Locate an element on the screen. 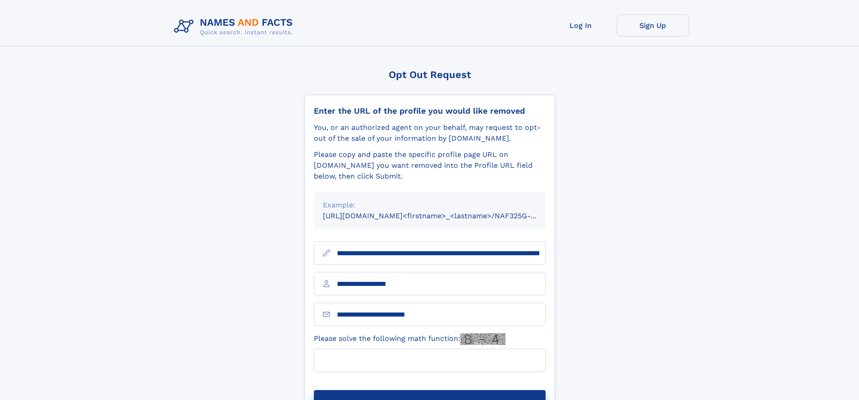 Image resolution: width=859 pixels, height=400 pixels. div: Enter the URL of the profile you would like removed is located at coordinates (430, 111).